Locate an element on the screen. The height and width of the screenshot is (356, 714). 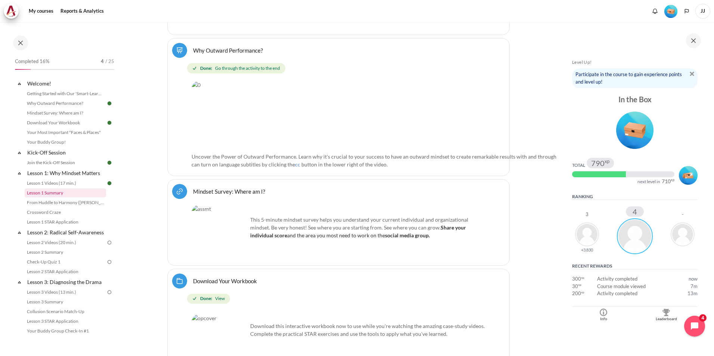
td: Wednesday, 1 October 2025, 10:40 PM is located at coordinates (687, 287).